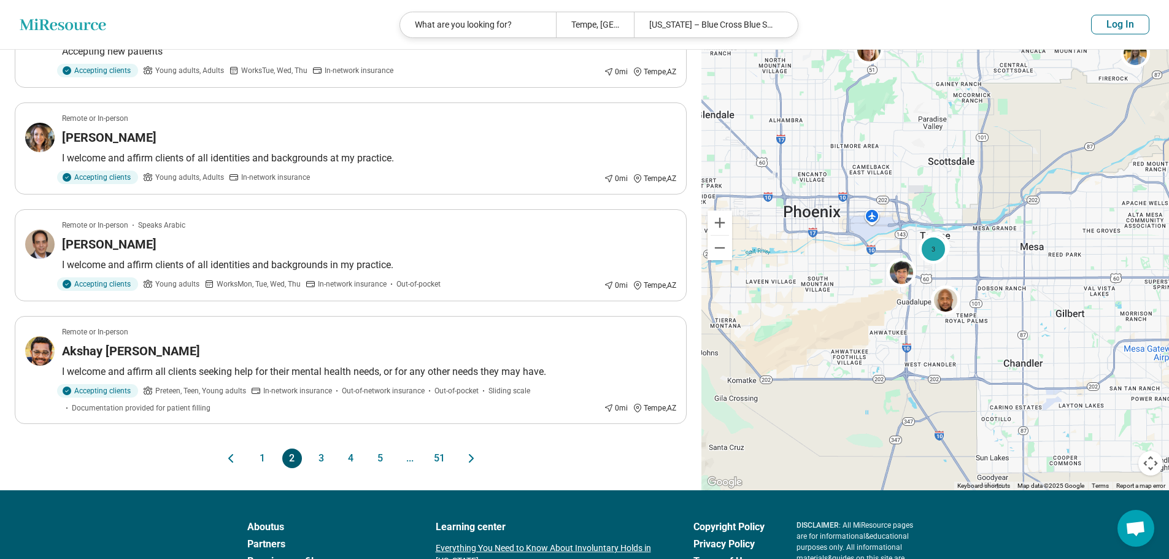  I want to click on div: 3, so click(933, 249).